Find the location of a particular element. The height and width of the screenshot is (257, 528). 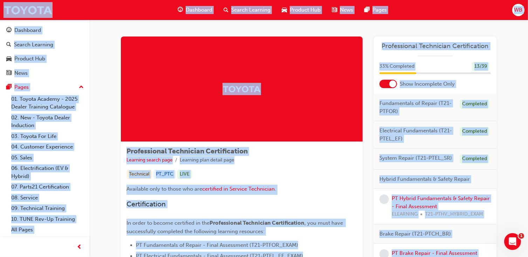

span: Hybrid Fundamentals & Safety Repair is located at coordinates (425, 179).